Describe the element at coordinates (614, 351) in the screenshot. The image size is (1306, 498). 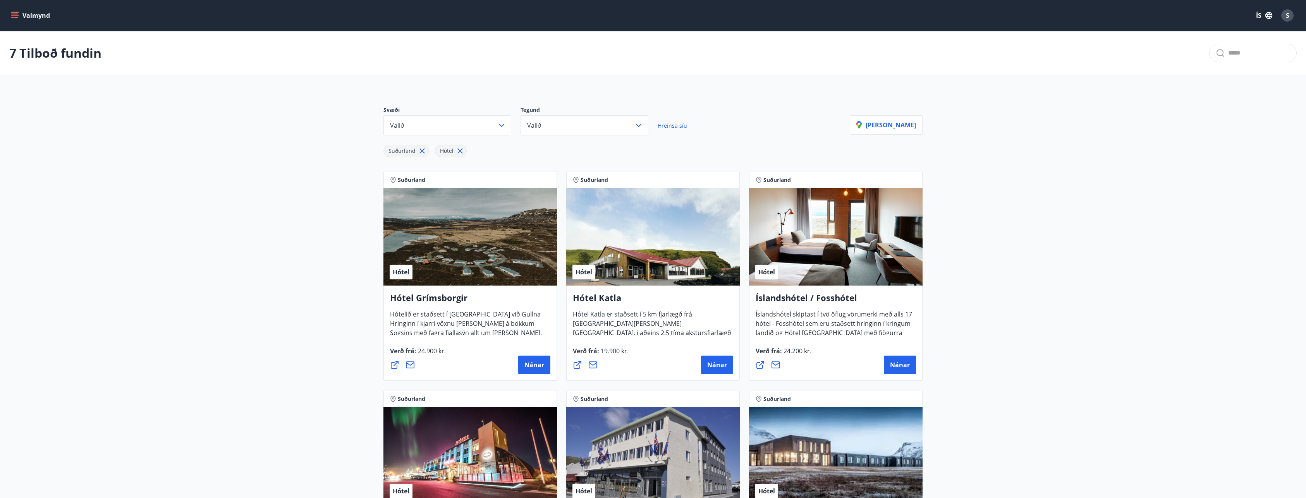
I see `span: 19.900 kr.` at that location.